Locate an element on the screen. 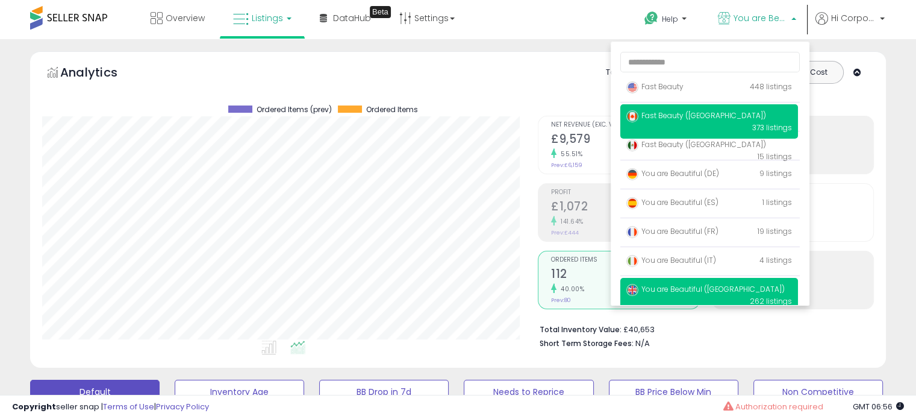 The image size is (916, 419). span: Overview is located at coordinates (185, 18).